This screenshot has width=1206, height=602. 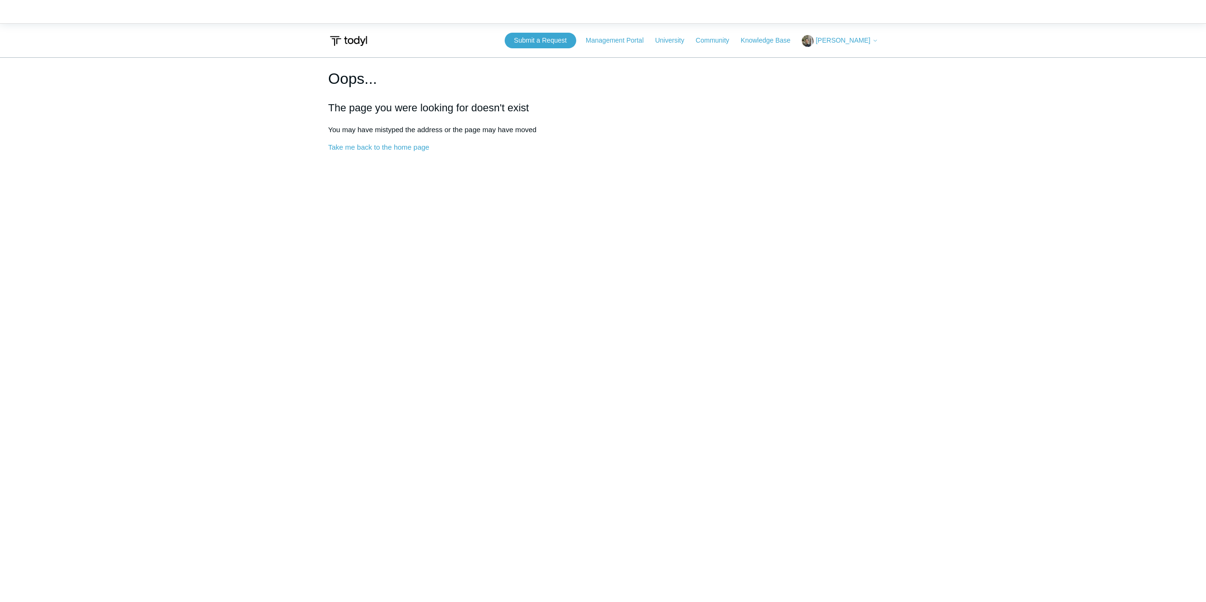 I want to click on a: Management Portal, so click(x=619, y=40).